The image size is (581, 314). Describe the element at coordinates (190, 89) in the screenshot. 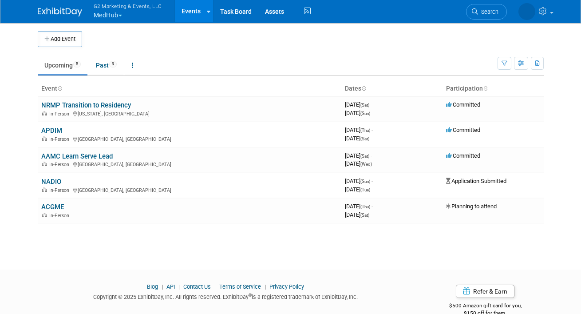

I see `th: Event` at that location.